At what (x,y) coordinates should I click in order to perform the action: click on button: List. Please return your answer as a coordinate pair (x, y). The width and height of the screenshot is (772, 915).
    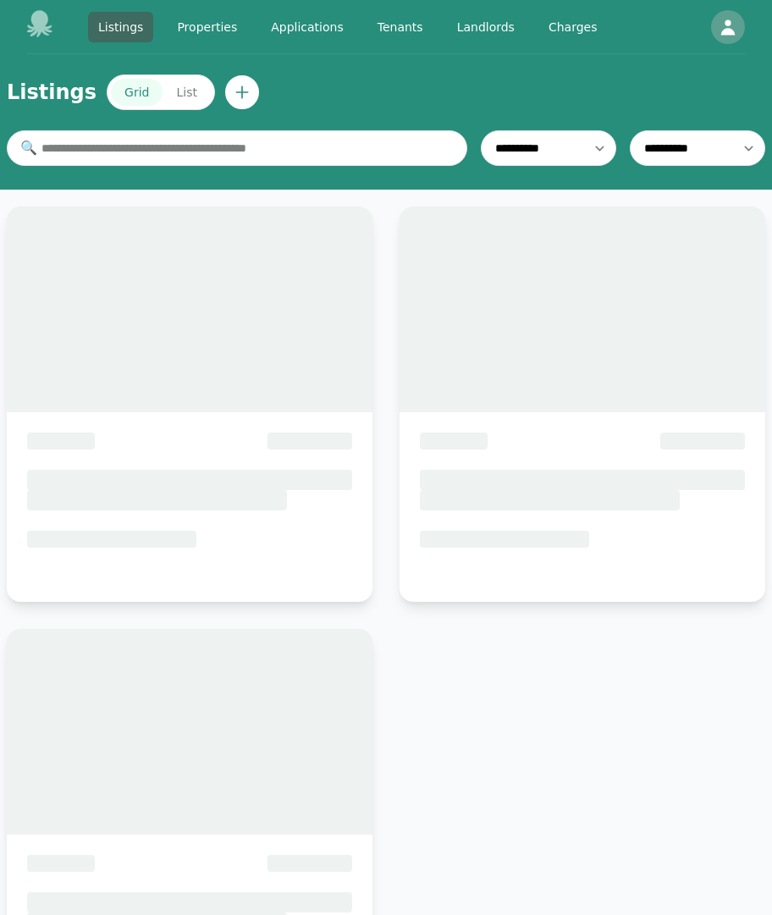
    Looking at the image, I should click on (186, 92).